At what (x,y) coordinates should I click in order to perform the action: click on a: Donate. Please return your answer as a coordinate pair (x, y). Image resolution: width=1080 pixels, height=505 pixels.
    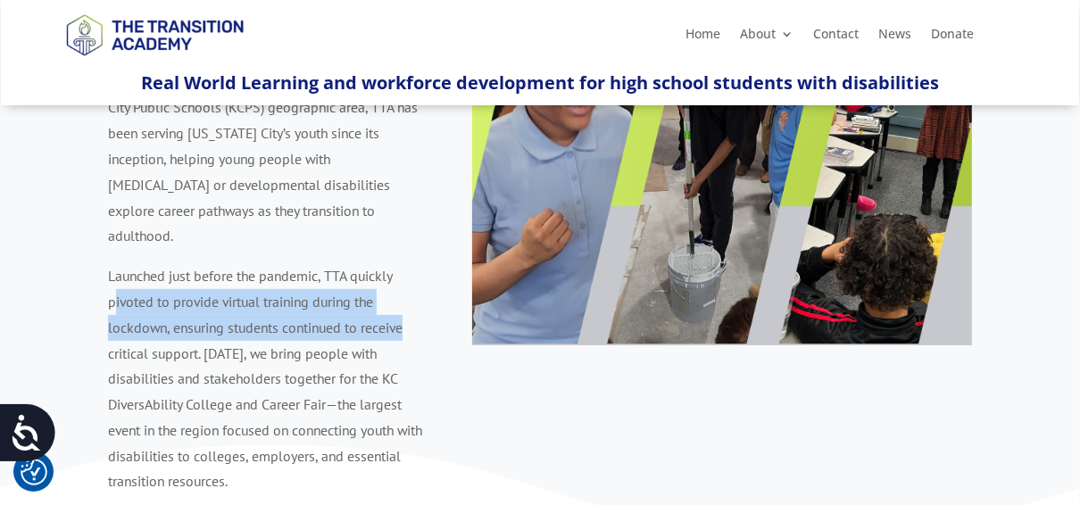
    Looking at the image, I should click on (952, 37).